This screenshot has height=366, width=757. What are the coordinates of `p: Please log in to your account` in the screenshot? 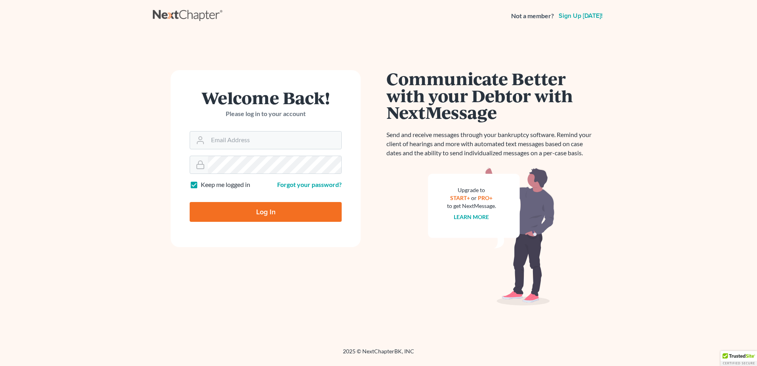 It's located at (266, 114).